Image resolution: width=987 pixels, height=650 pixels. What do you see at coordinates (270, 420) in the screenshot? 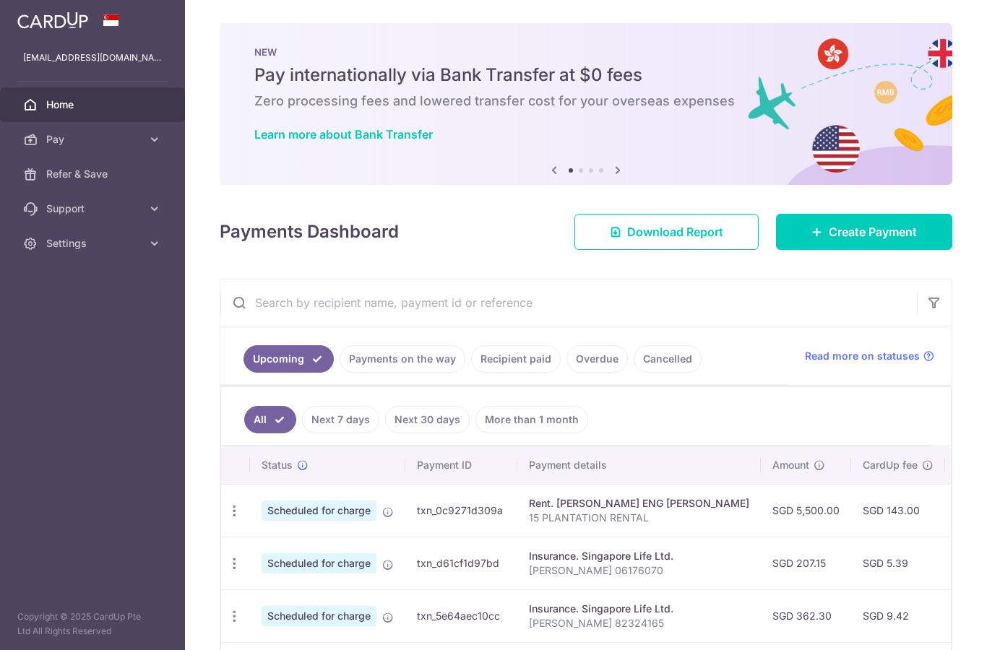
I see `a: All` at bounding box center [270, 420].